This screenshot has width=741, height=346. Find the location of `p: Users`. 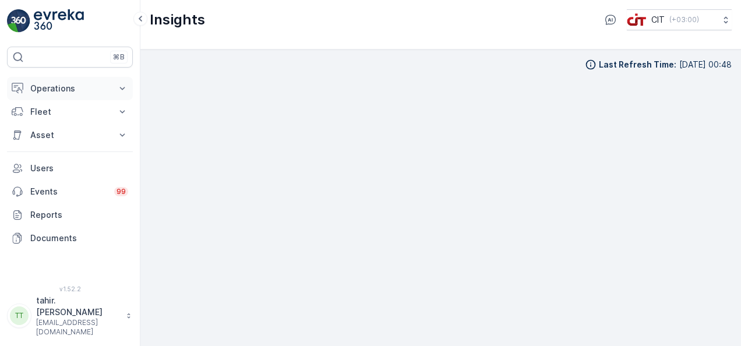

p: Users is located at coordinates (79, 168).